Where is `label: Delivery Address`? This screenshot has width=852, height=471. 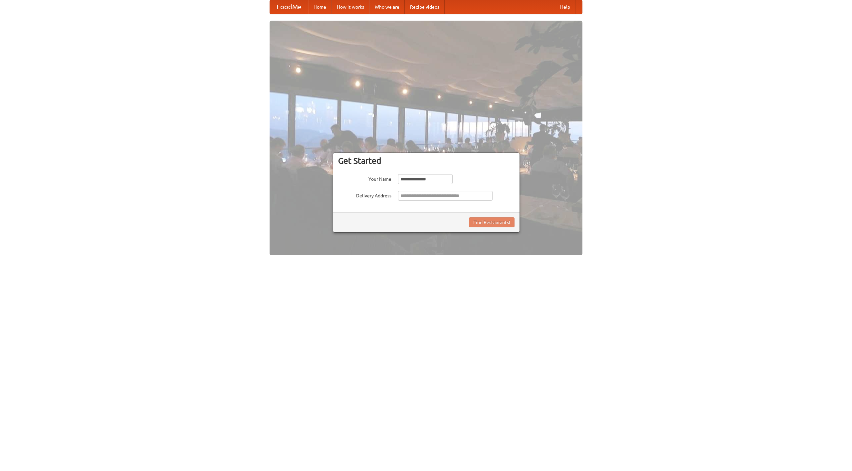 label: Delivery Address is located at coordinates (365, 195).